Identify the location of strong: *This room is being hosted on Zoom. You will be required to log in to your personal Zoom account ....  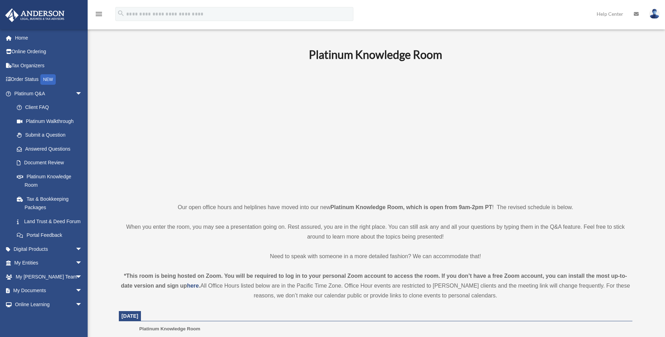
(374, 281).